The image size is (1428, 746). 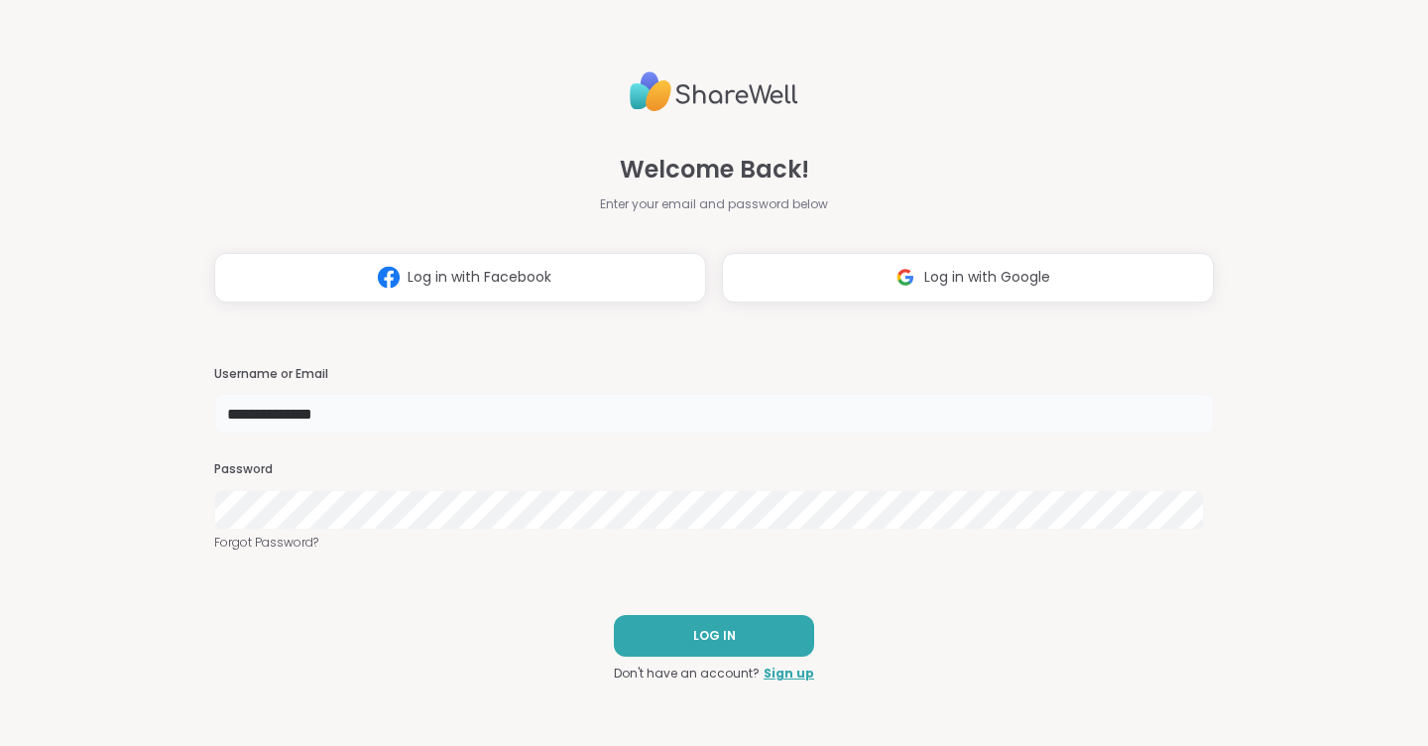 What do you see at coordinates (968, 278) in the screenshot?
I see `button: Log in with Google` at bounding box center [968, 278].